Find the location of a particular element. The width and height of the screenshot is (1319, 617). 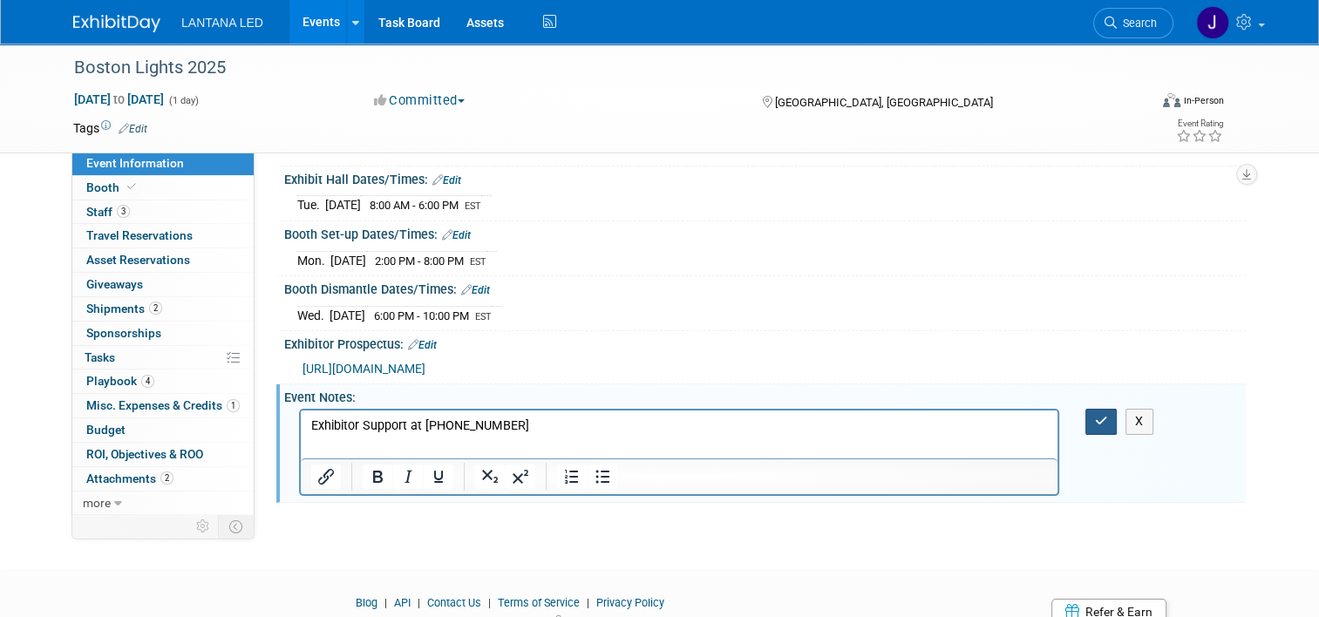

a: Blog is located at coordinates (366, 602).